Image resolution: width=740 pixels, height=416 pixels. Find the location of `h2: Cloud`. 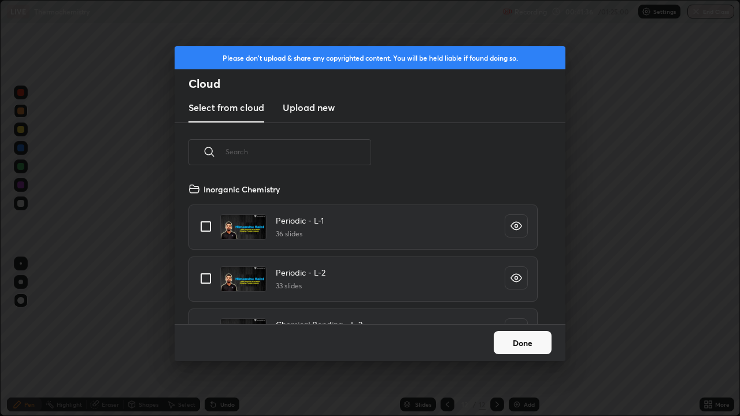

h2: Cloud is located at coordinates (377, 84).